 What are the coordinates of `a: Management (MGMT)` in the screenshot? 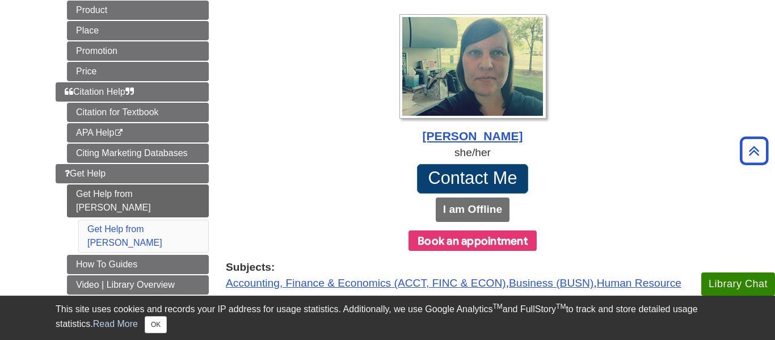 It's located at (595, 299).